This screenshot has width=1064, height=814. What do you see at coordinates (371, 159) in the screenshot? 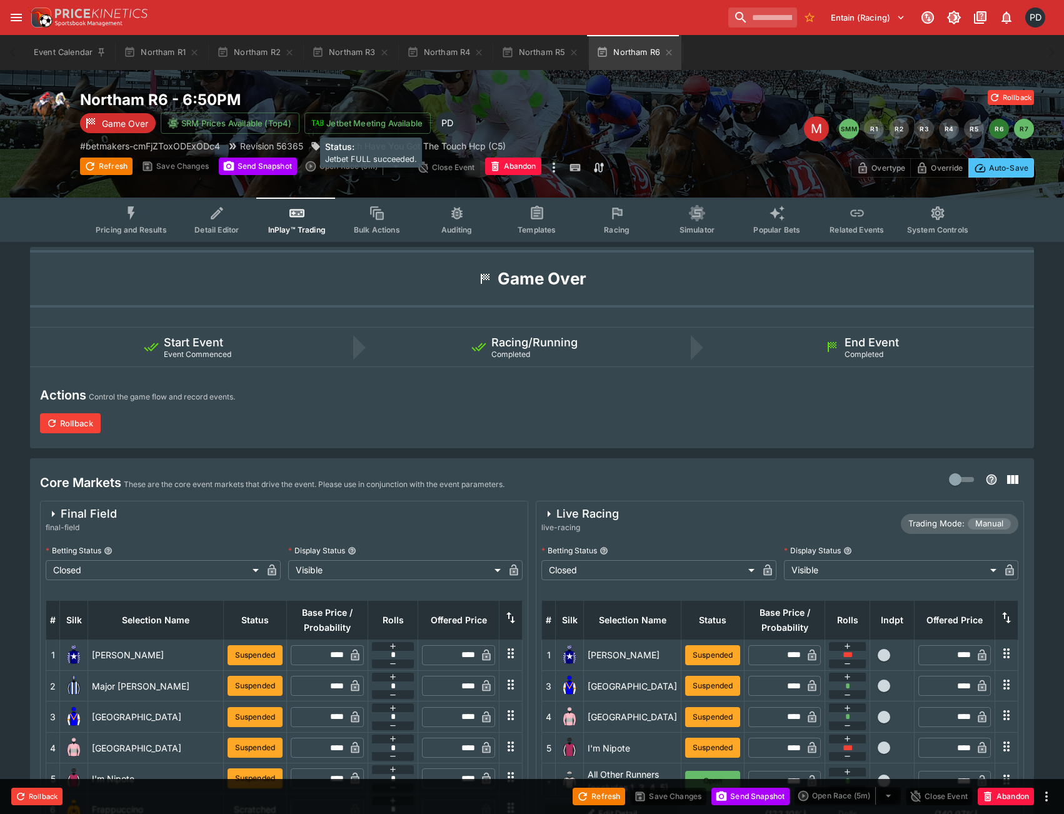
I see `p: Jetbet FULL succeeded.` at bounding box center [371, 159].